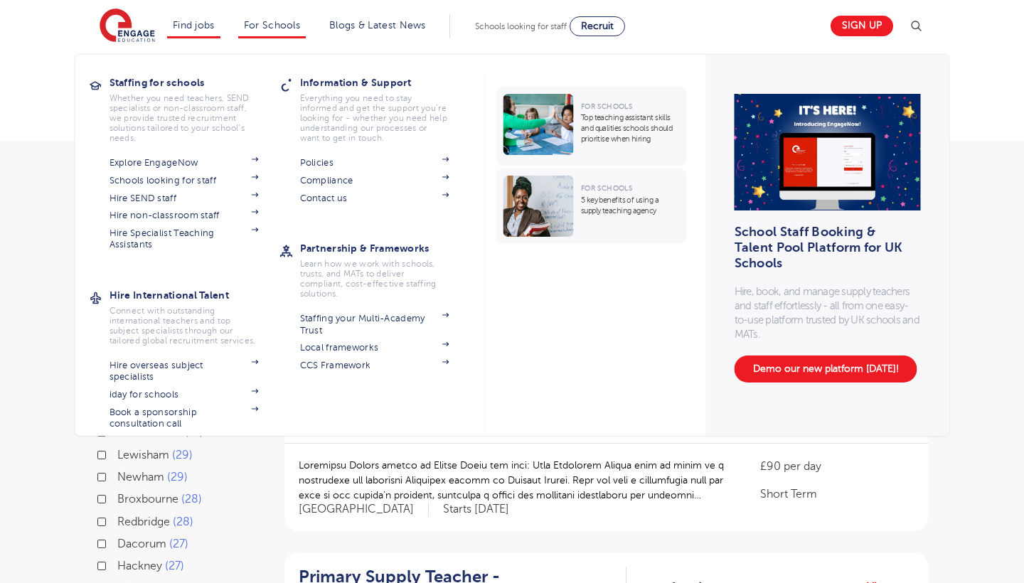  What do you see at coordinates (122, 564) in the screenshot?
I see `input: Hackney 27` at bounding box center [122, 564].